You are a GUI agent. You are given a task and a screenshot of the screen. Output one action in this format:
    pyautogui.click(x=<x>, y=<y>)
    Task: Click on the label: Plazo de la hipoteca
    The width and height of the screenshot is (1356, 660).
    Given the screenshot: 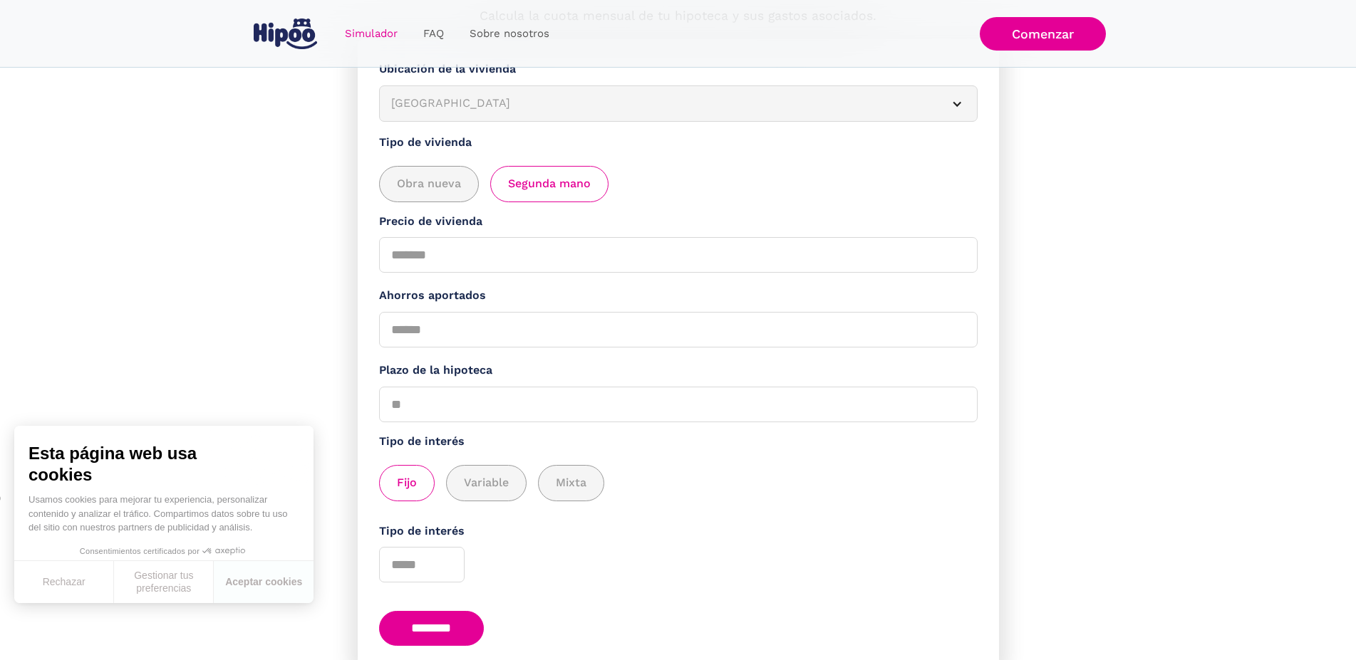 What is the action you would take?
    pyautogui.click(x=678, y=370)
    